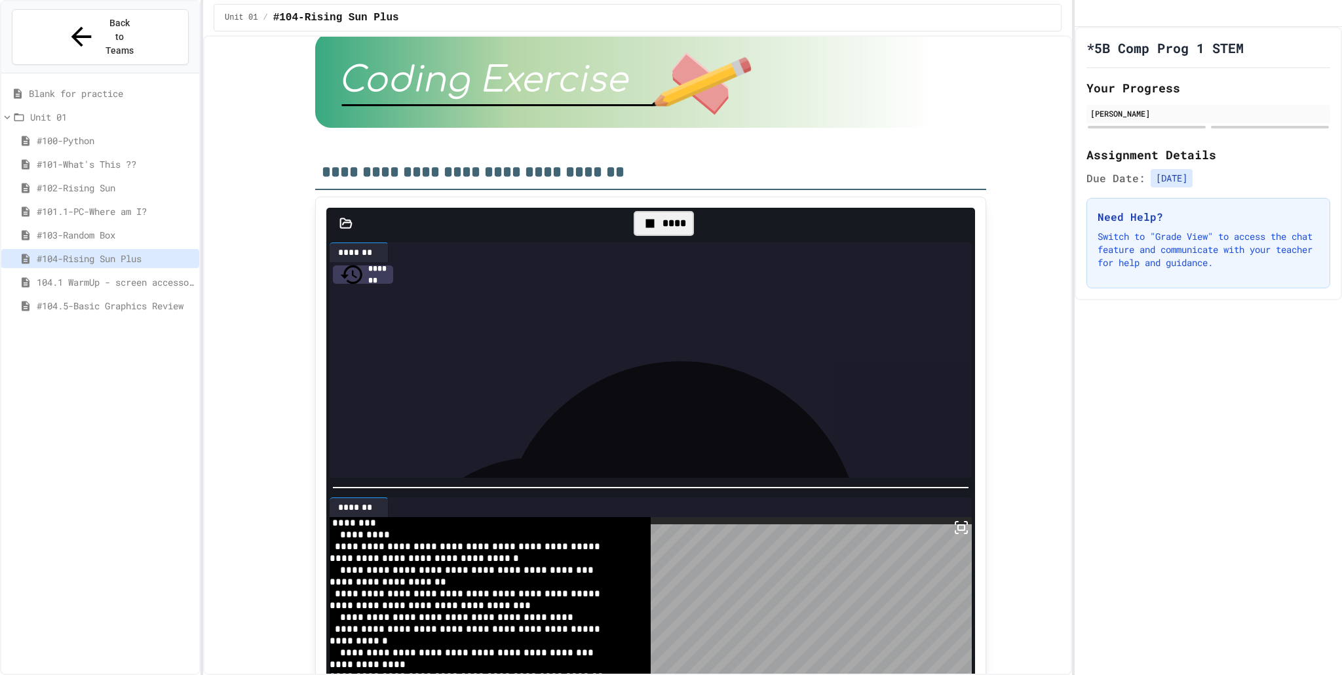  I want to click on span: #104.5-Basic Graphics Review, so click(115, 305).